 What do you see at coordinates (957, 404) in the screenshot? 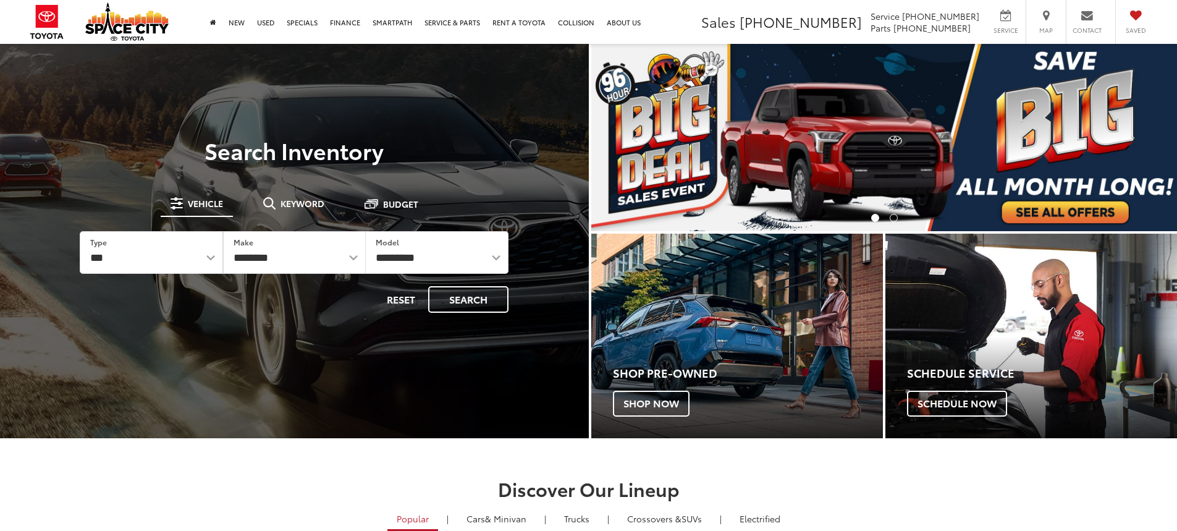
I see `span: Schedule Now` at bounding box center [957, 404].